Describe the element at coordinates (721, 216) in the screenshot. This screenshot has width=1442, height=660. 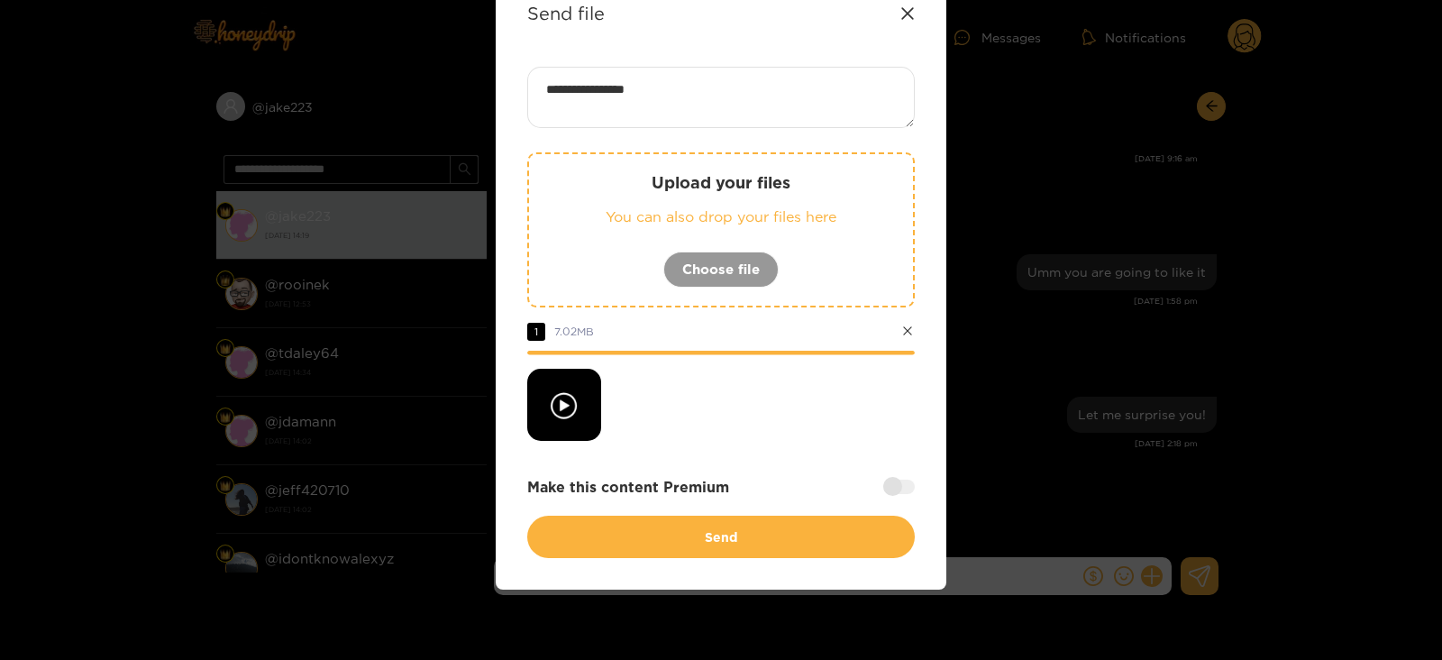
I see `p: You can also drop your files here` at that location.